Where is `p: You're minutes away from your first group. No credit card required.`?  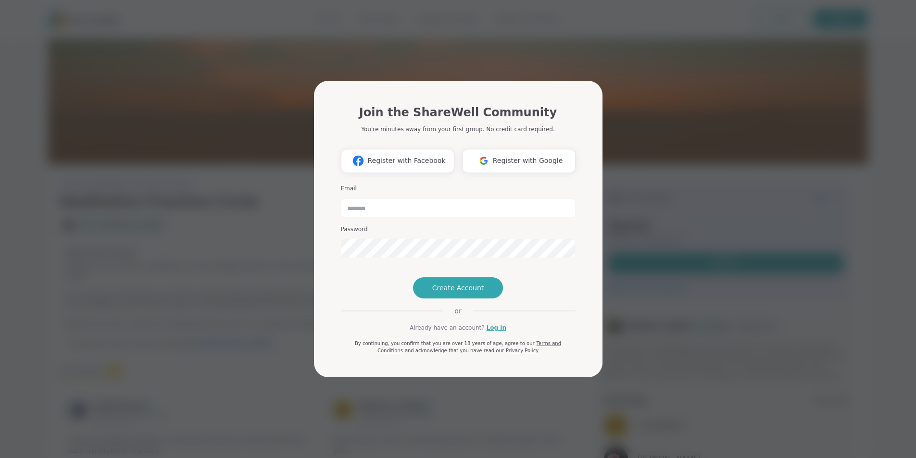
p: You're minutes away from your first group. No credit card required. is located at coordinates (458, 129).